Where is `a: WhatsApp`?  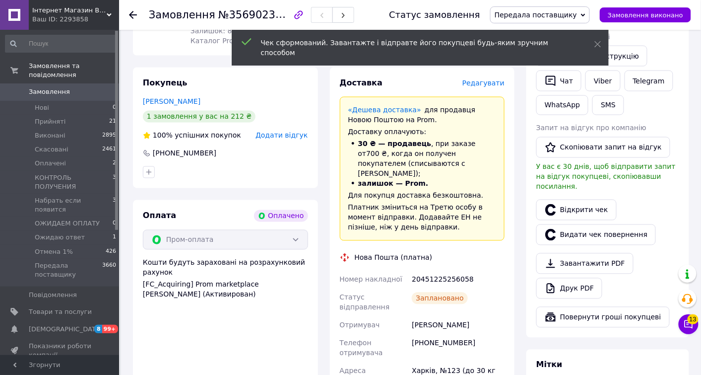 a: WhatsApp is located at coordinates (562, 105).